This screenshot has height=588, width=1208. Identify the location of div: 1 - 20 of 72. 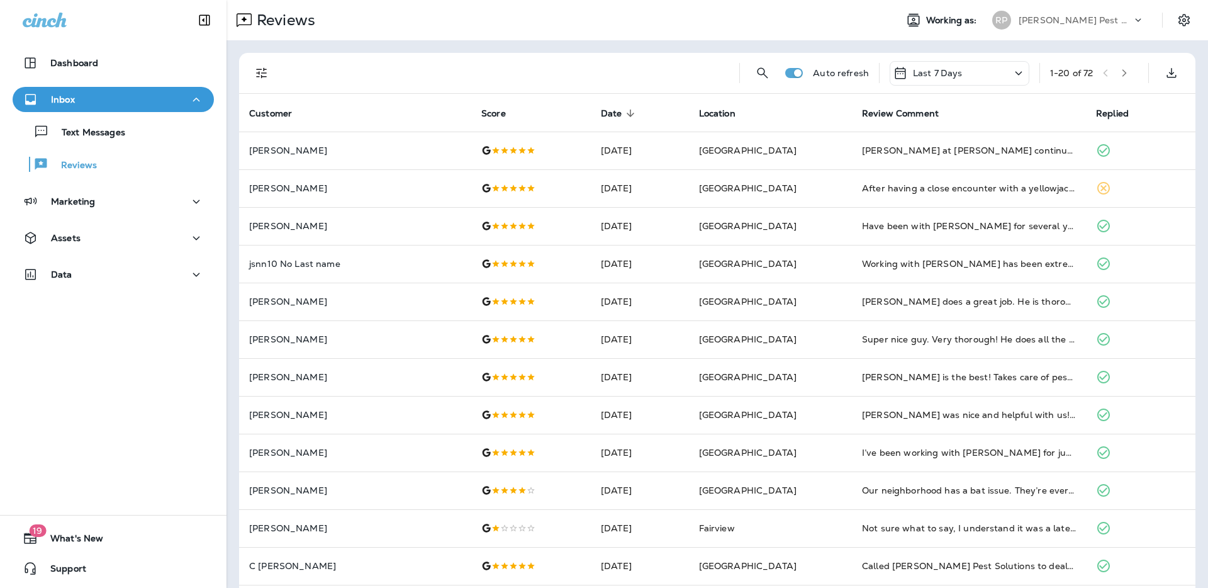
(1072, 73).